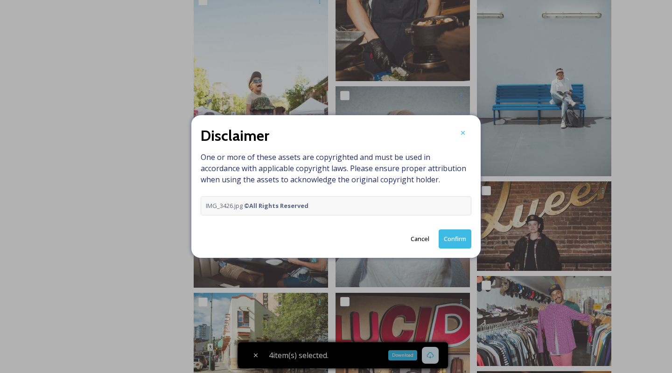 This screenshot has height=373, width=672. What do you see at coordinates (420, 239) in the screenshot?
I see `button: Cancel` at bounding box center [420, 239].